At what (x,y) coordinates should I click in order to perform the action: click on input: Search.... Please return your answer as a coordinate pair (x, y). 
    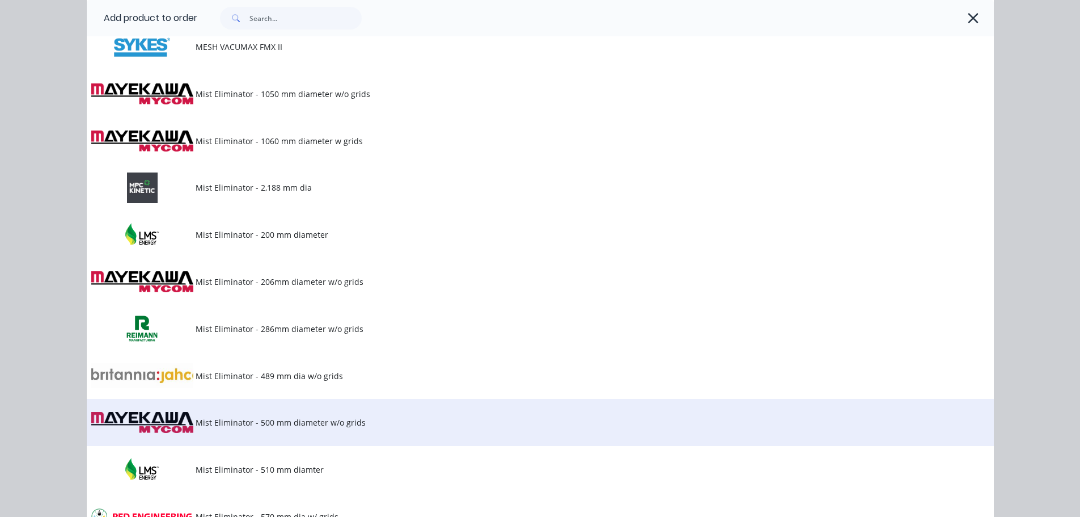
    Looking at the image, I should click on (306, 18).